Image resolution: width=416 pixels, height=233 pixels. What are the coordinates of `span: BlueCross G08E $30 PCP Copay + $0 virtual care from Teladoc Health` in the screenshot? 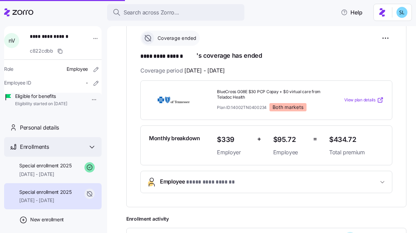 It's located at (270, 95).